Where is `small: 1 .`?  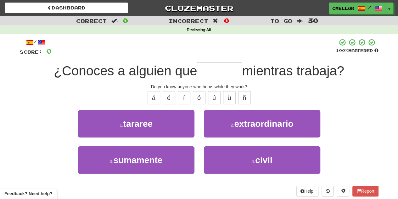
small: 1 . is located at coordinates (121, 125).